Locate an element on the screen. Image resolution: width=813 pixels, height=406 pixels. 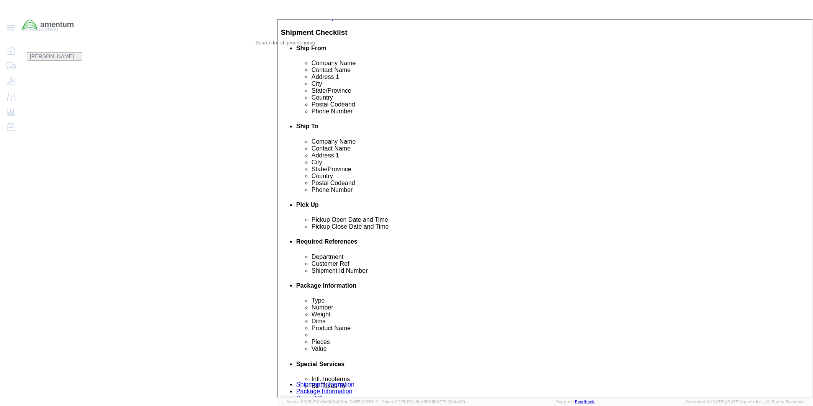
span: Collapse Menu is located at coordinates (42, 29).